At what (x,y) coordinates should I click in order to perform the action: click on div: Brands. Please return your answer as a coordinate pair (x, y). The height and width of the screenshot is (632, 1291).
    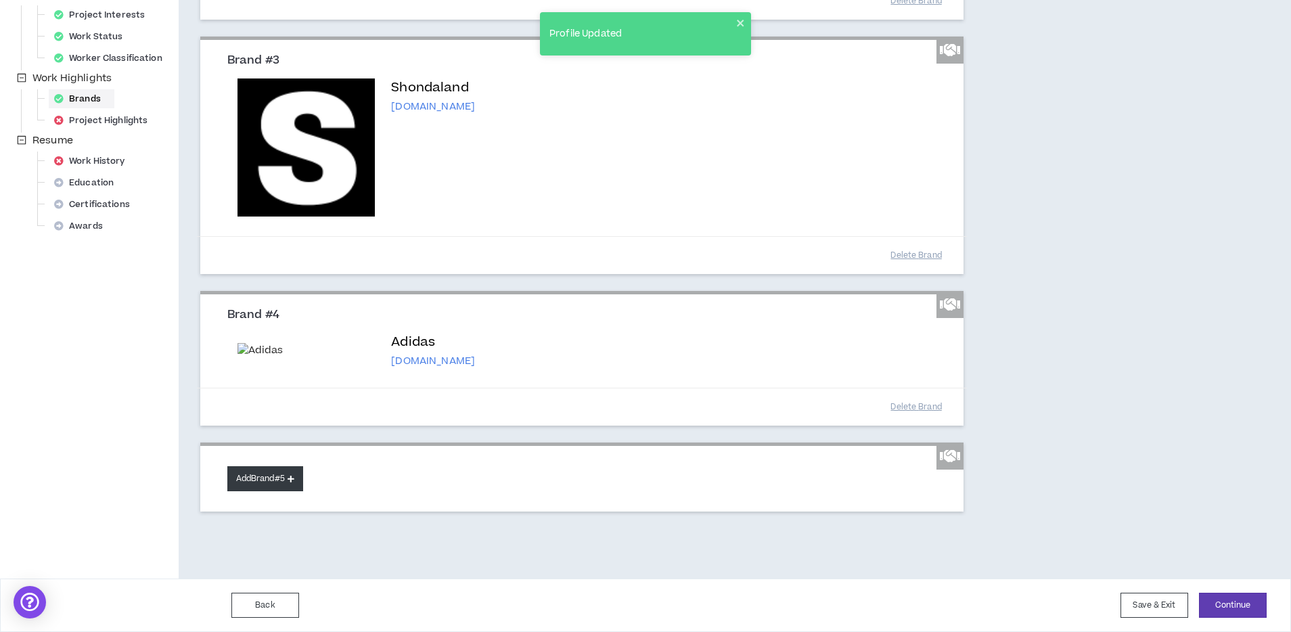
    Looking at the image, I should click on (81, 99).